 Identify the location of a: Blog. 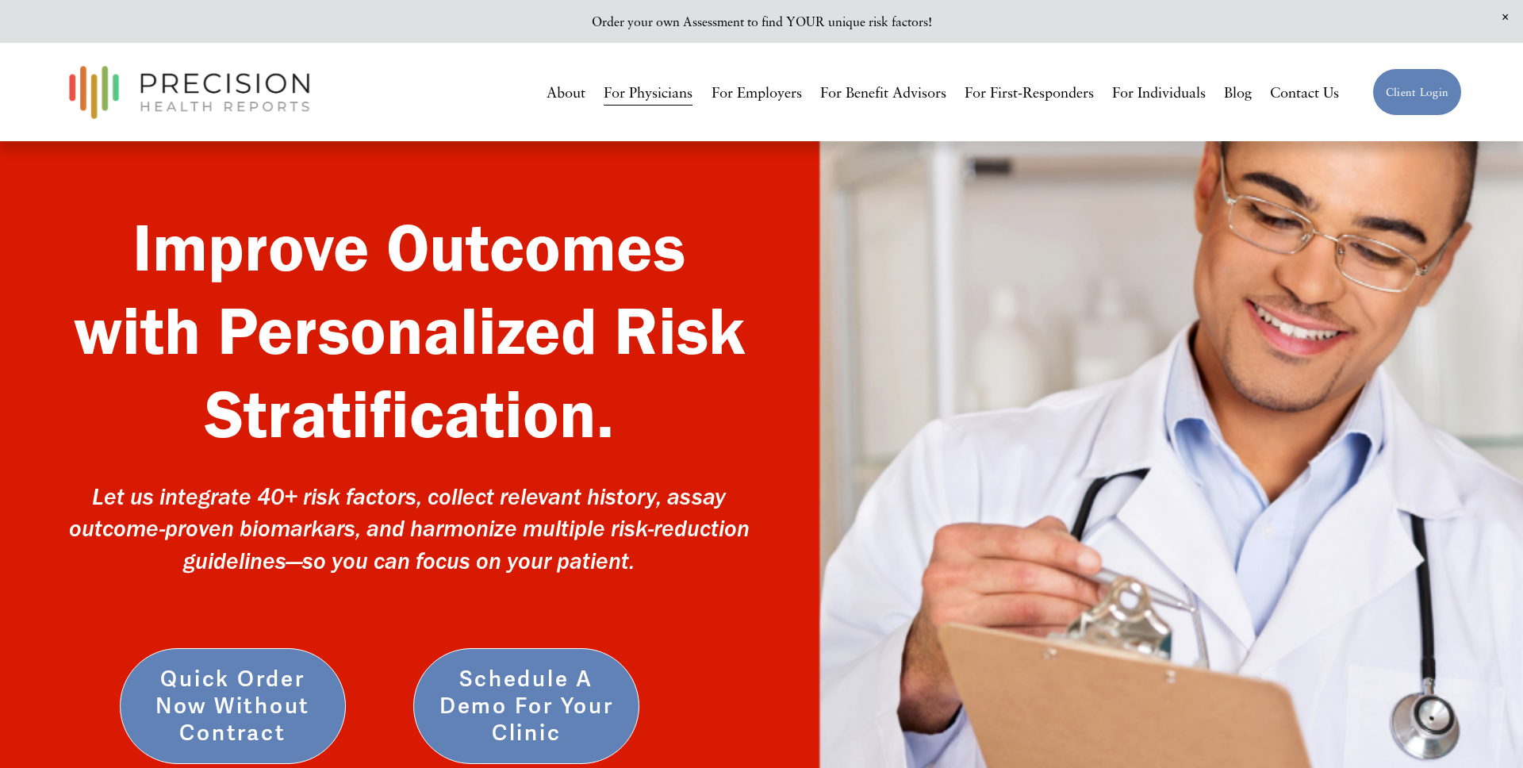
(1238, 92).